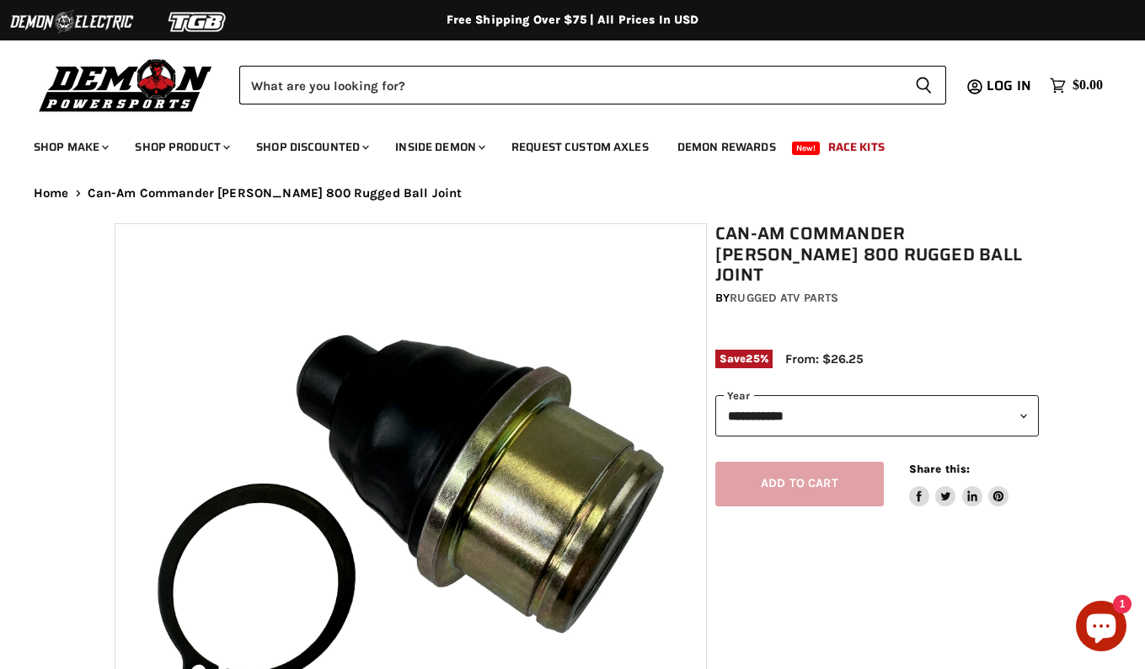  What do you see at coordinates (1009, 85) in the screenshot?
I see `span: Log in` at bounding box center [1009, 85].